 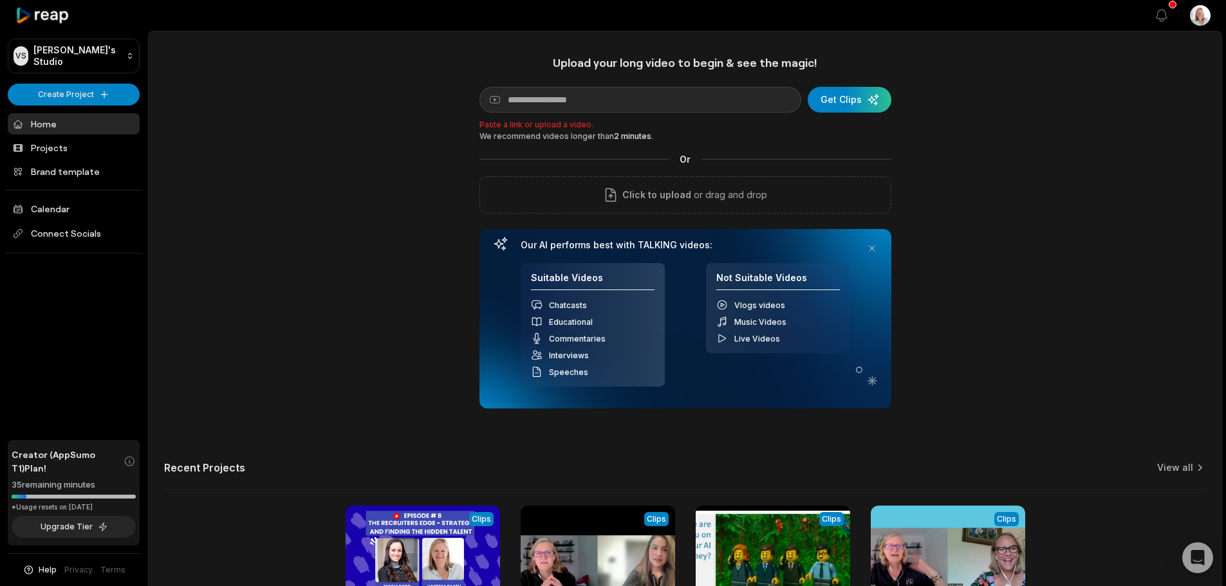 What do you see at coordinates (760, 322) in the screenshot?
I see `span: Music Videos` at bounding box center [760, 322].